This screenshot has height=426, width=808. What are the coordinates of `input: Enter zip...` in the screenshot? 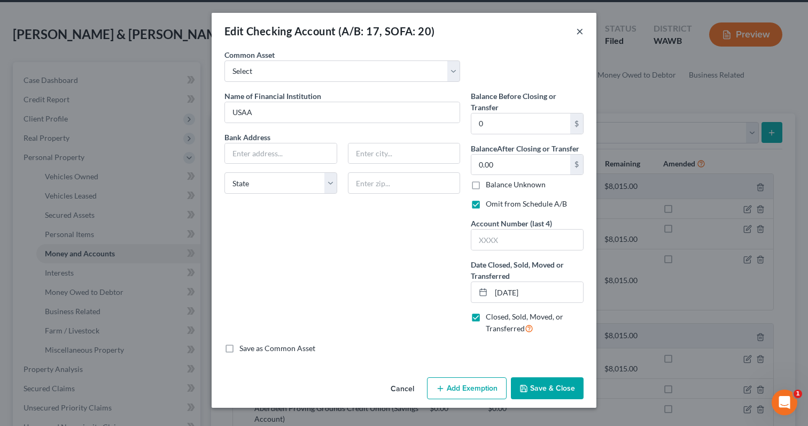 It's located at (404, 183).